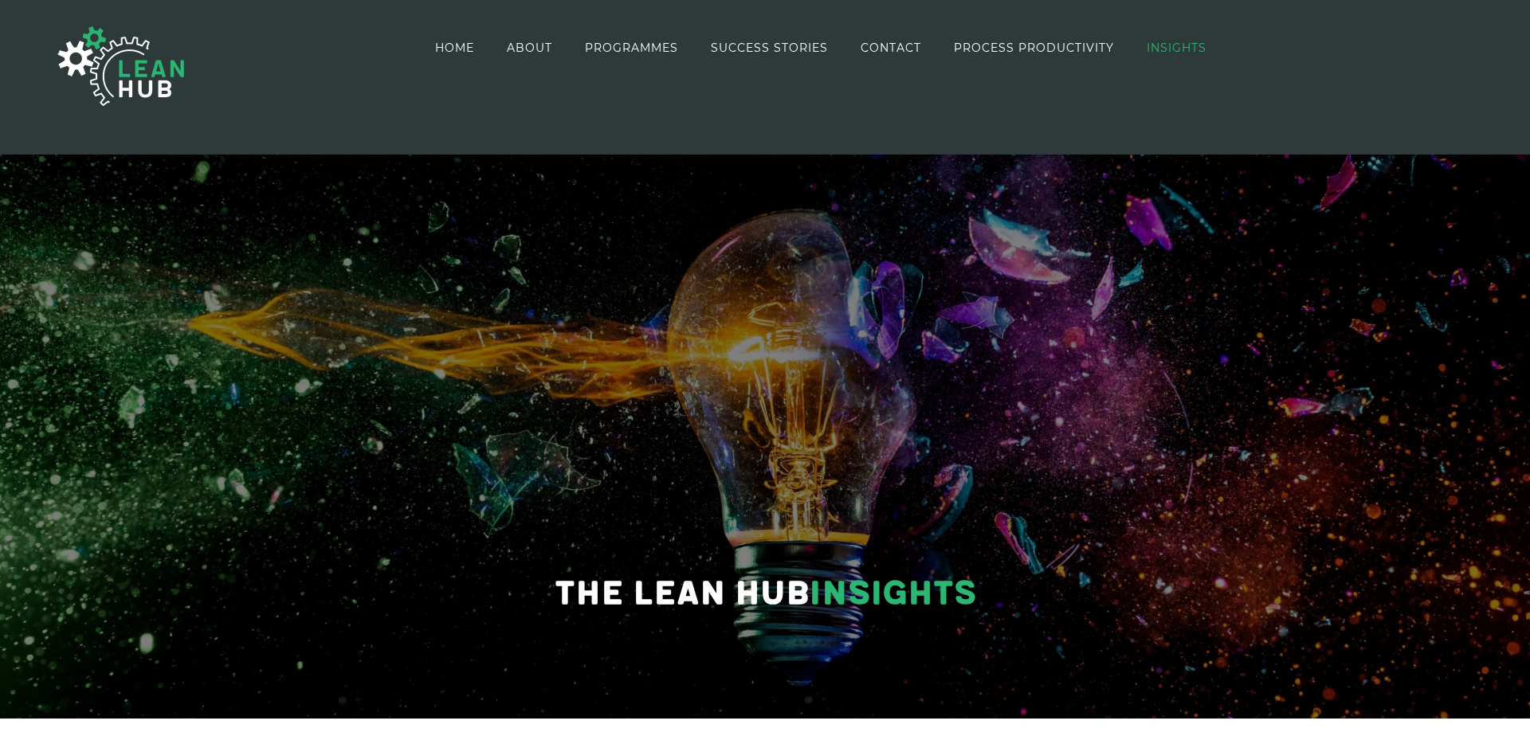 The image size is (1530, 744). I want to click on a: CONTACT, so click(891, 47).